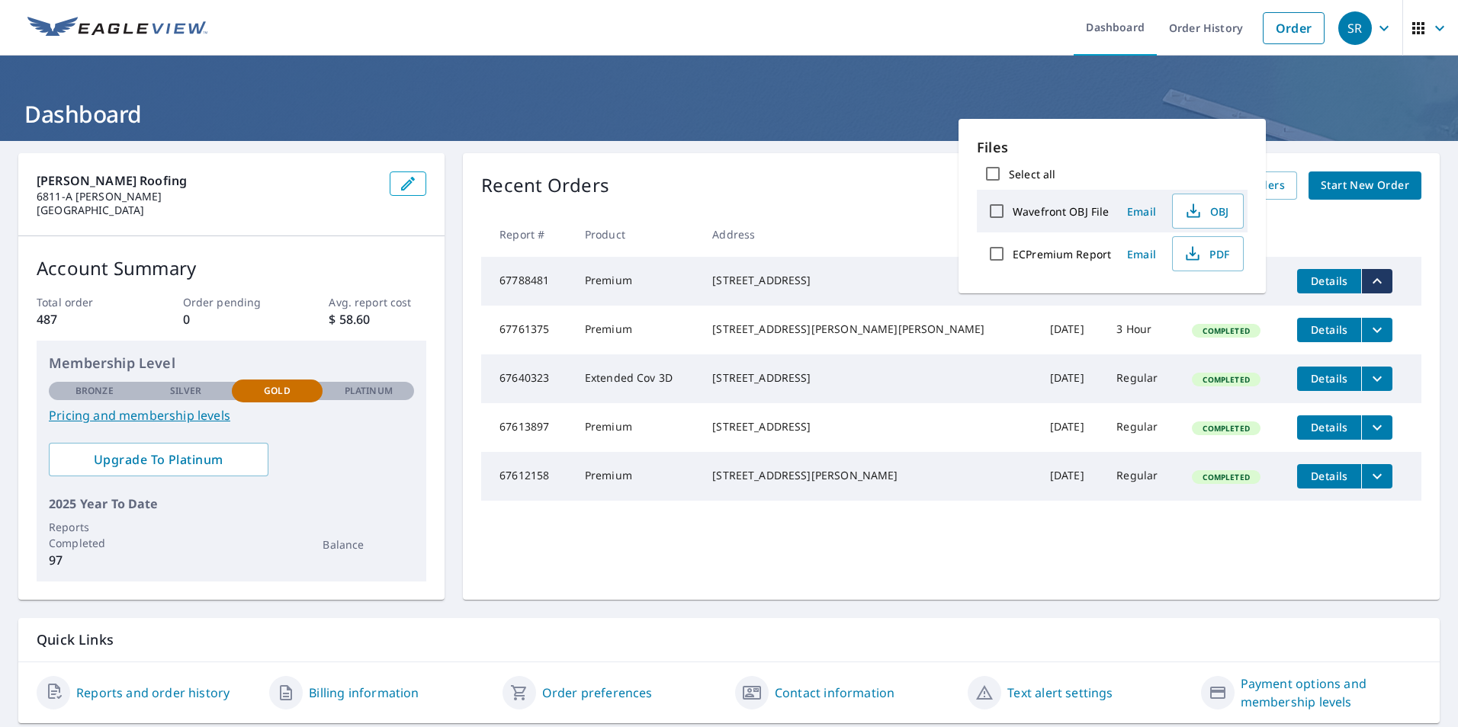  Describe the element at coordinates (1061, 254) in the screenshot. I see `label: ECPremium Report` at that location.